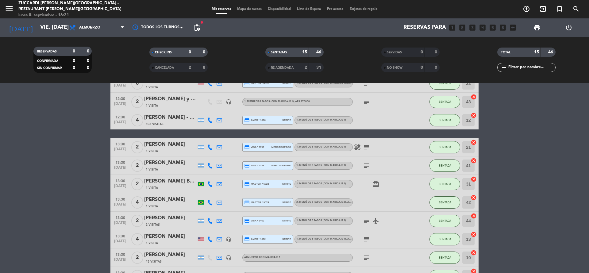 Image resolution: width=589 pixels, height=273 pixels. I want to click on span: 43 Visitas, so click(154, 262).